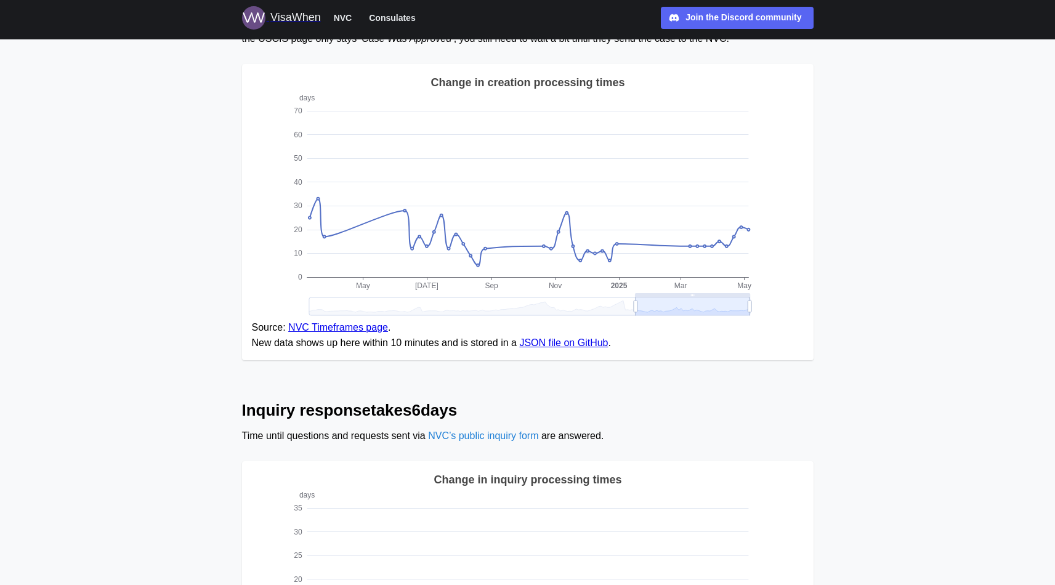 The width and height of the screenshot is (1055, 585). I want to click on span: NVC, so click(343, 18).